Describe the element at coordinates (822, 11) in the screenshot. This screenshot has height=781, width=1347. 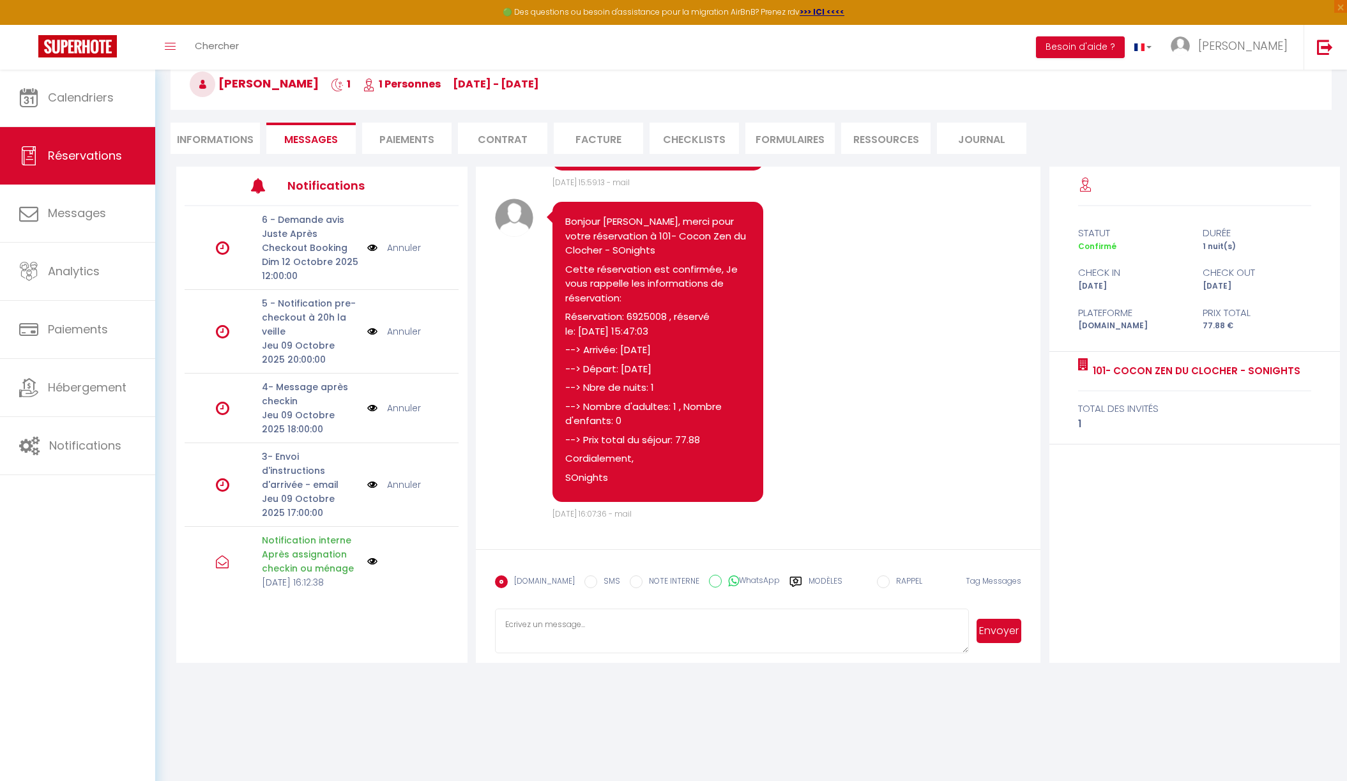
I see `a: >>> ICI <<<<` at that location.